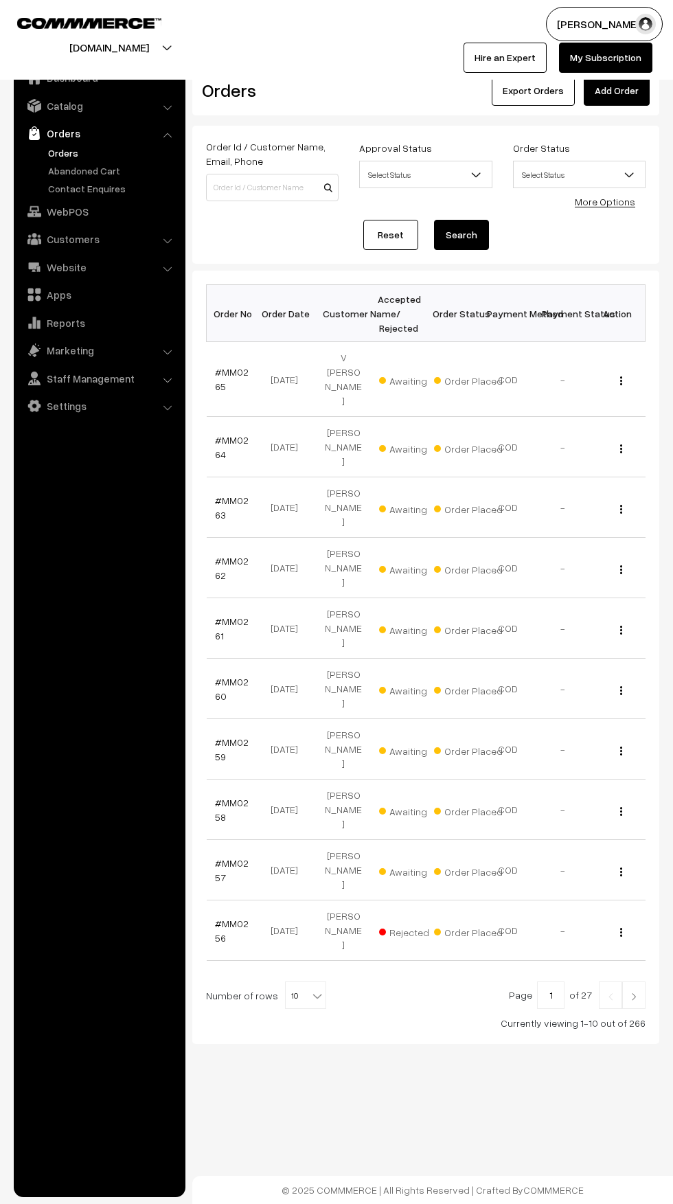 This screenshot has width=673, height=1204. Describe the element at coordinates (232, 810) in the screenshot. I see `a: #MM0258` at that location.